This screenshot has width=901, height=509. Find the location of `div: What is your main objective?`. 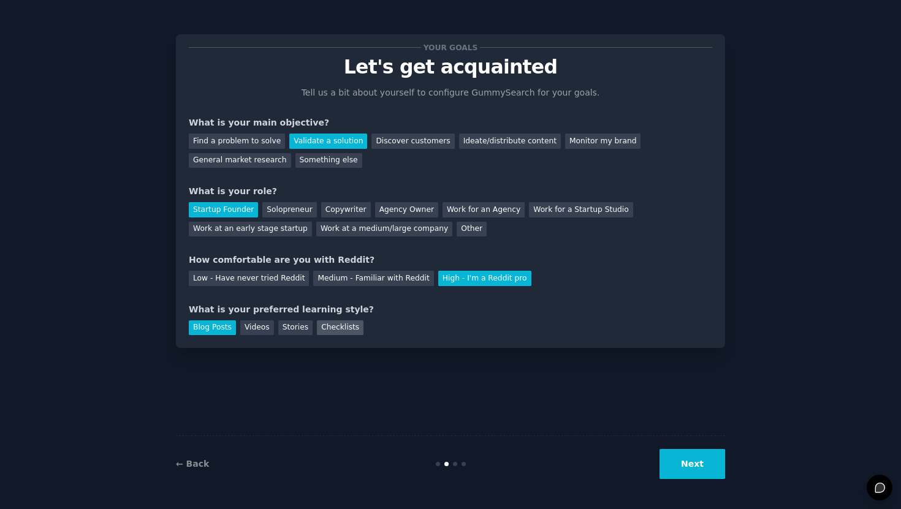

div: What is your main objective? is located at coordinates (451, 123).